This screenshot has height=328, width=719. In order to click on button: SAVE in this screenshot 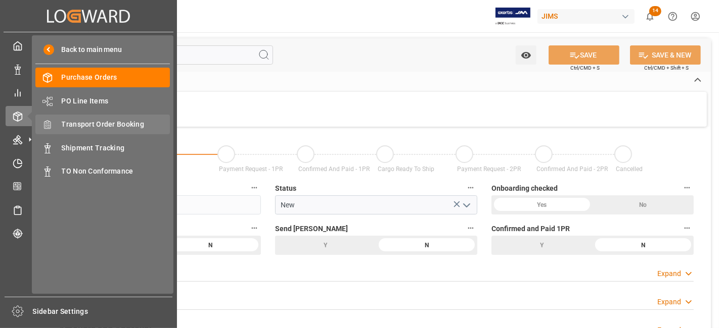, I will do `click(584, 55)`.